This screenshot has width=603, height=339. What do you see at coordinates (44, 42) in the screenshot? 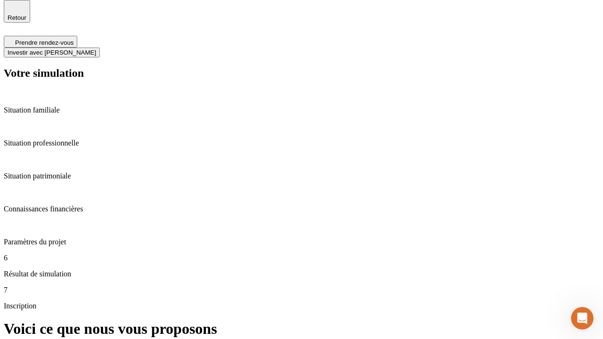
I see `span: Prendre rendez-vous` at bounding box center [44, 42].